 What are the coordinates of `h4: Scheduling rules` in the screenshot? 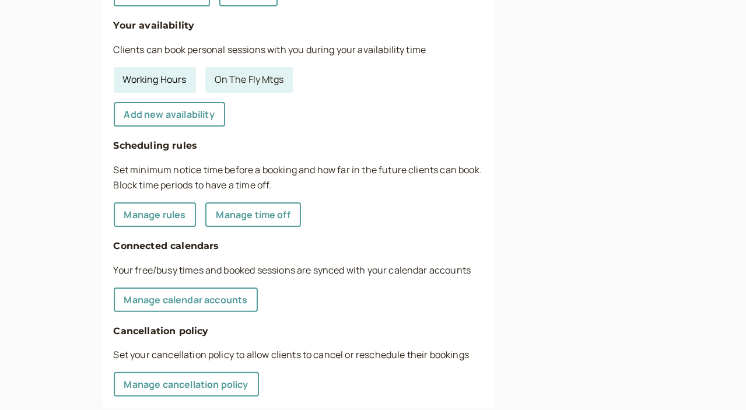 It's located at (299, 146).